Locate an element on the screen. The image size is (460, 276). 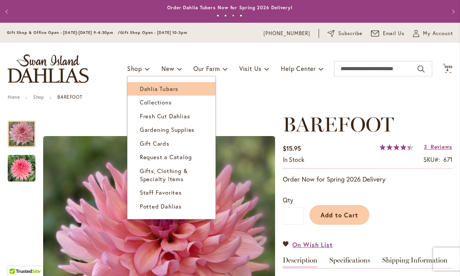
button: My Account is located at coordinates (433, 34).